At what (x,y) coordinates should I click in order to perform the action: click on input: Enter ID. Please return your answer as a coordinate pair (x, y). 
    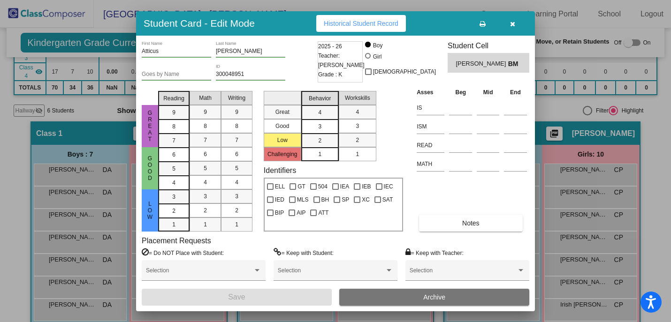
    Looking at the image, I should click on (251, 75).